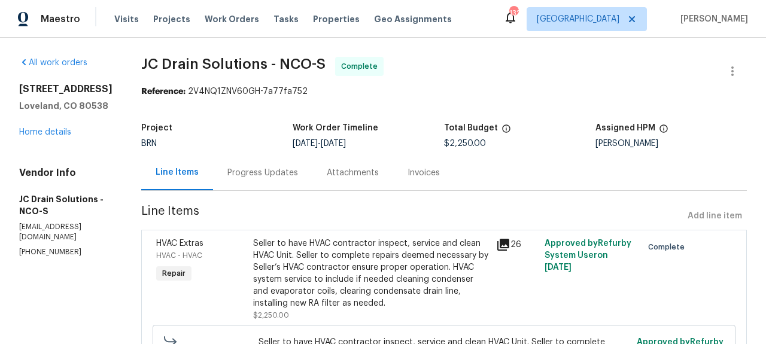 The width and height of the screenshot is (766, 344). Describe the element at coordinates (471, 128) in the screenshot. I see `h5: Total Budget` at that location.